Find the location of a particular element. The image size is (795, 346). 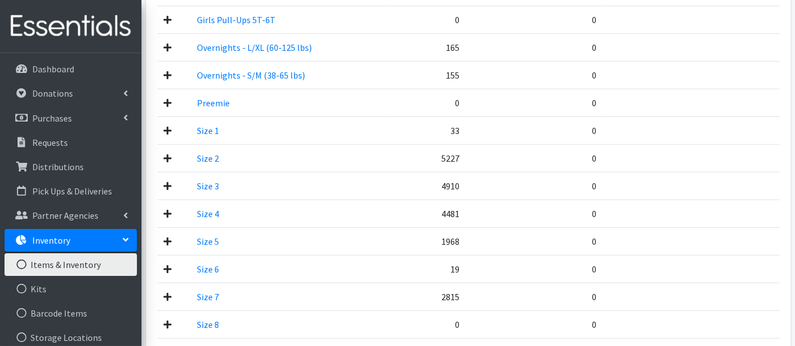

a: Size 6 is located at coordinates (208, 269).